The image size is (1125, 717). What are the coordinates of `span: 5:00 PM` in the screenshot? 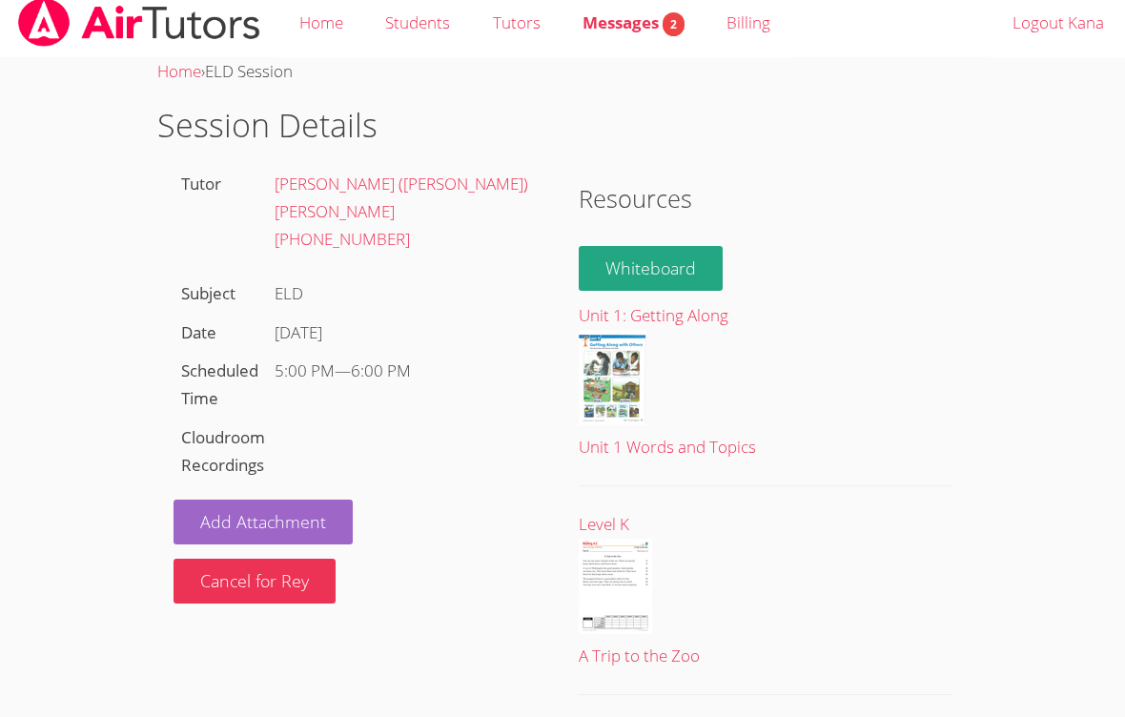 It's located at (304, 370).